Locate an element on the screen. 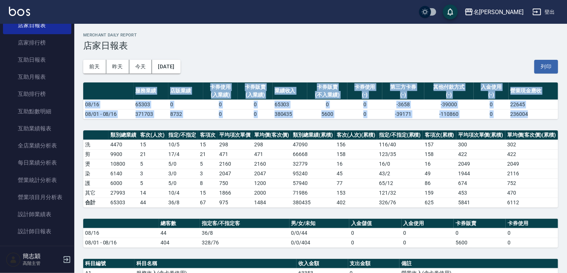  th: 平均項次單價 is located at coordinates (235, 135).